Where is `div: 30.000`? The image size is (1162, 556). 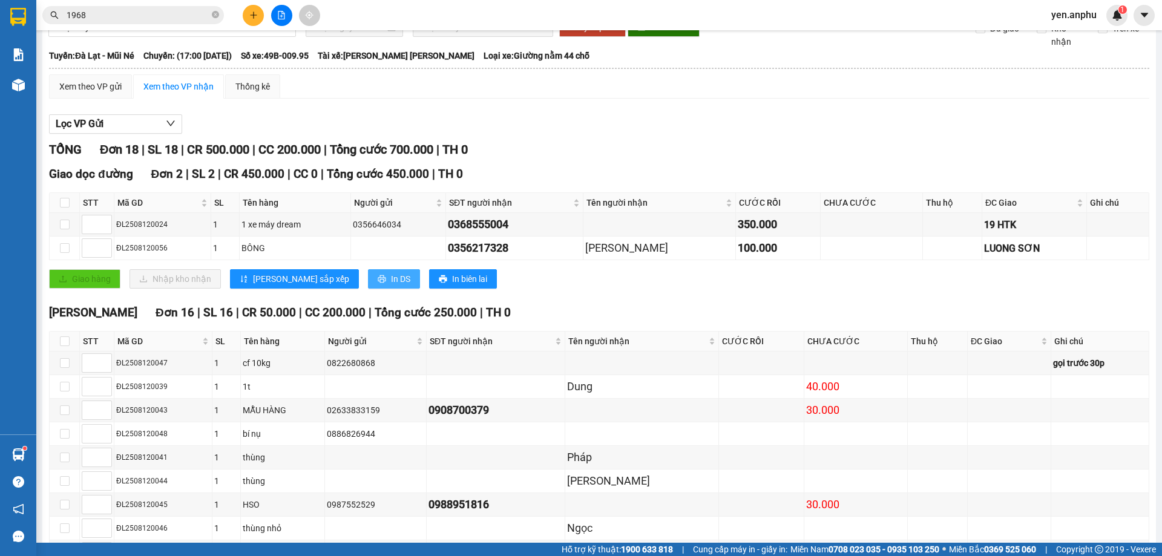 div: 30.000 is located at coordinates (856, 410).